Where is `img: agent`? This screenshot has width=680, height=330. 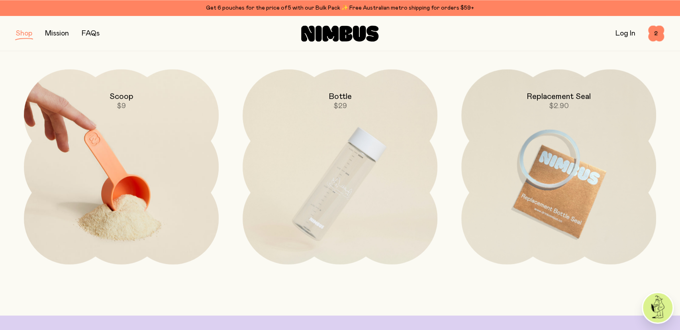 img: agent is located at coordinates (658, 307).